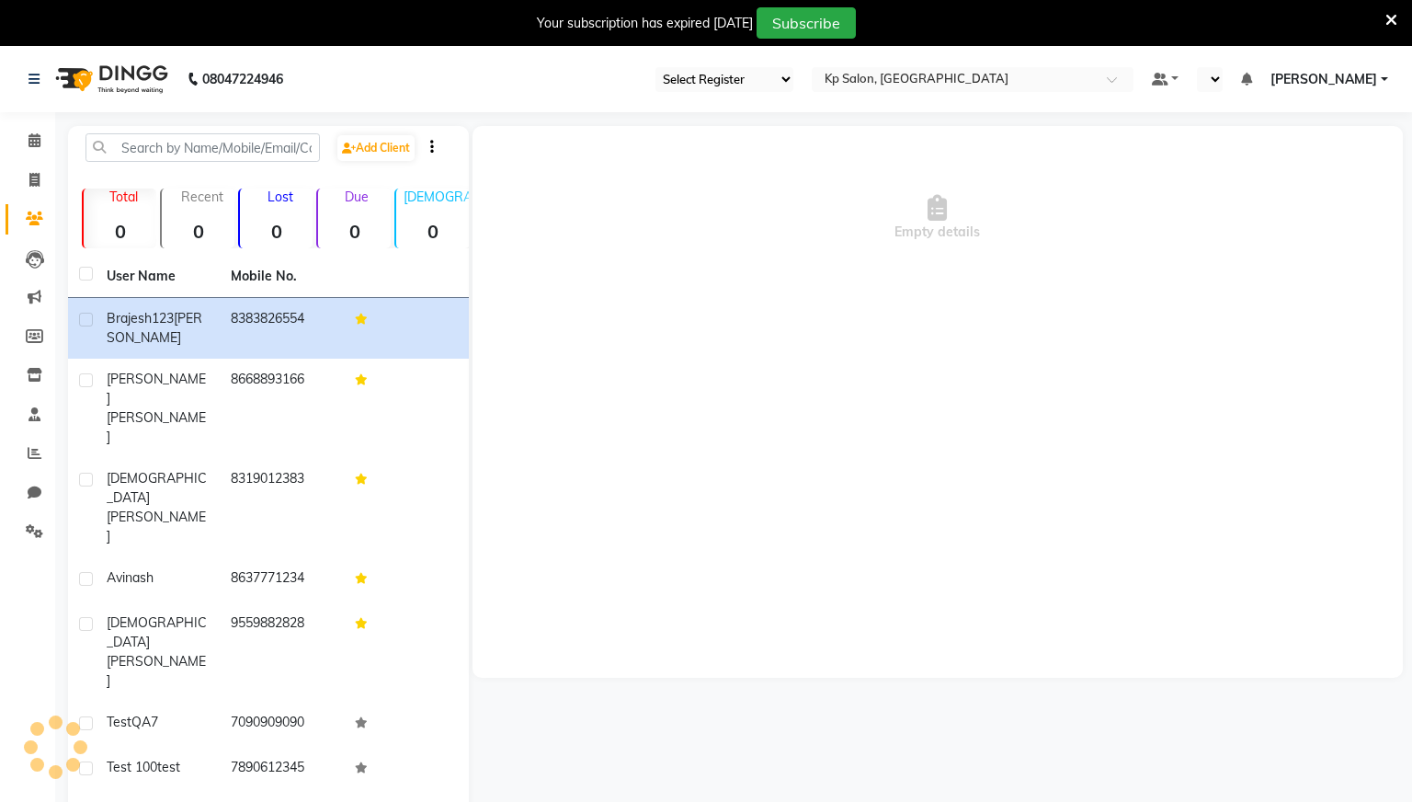  Describe the element at coordinates (243, 79) in the screenshot. I see `b: 08047224946` at that location.